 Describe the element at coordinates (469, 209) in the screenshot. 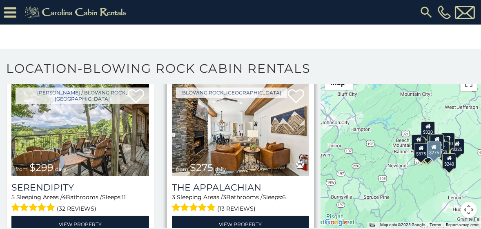

I see `button: Map camera controls` at that location.